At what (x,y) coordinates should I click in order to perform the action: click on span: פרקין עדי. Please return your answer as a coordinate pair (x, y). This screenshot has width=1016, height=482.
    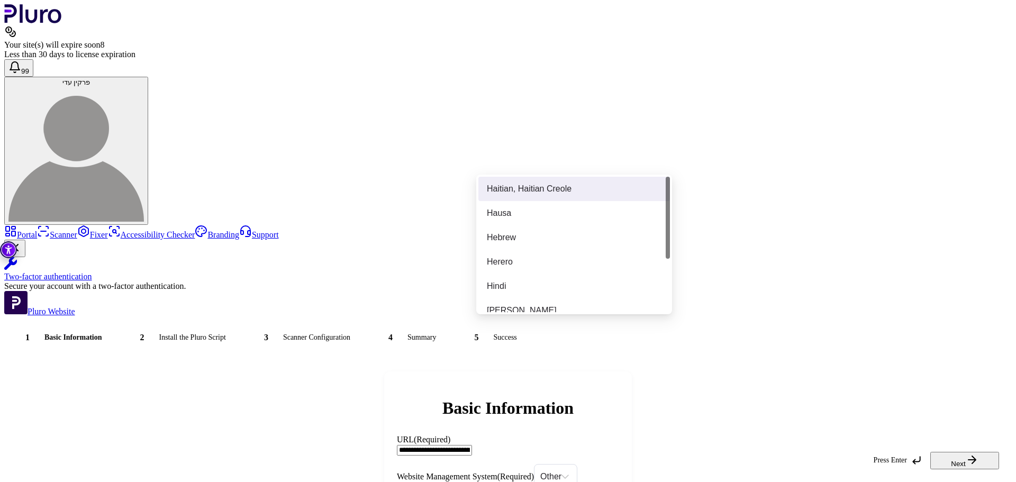
    Looking at the image, I should click on (76, 82).